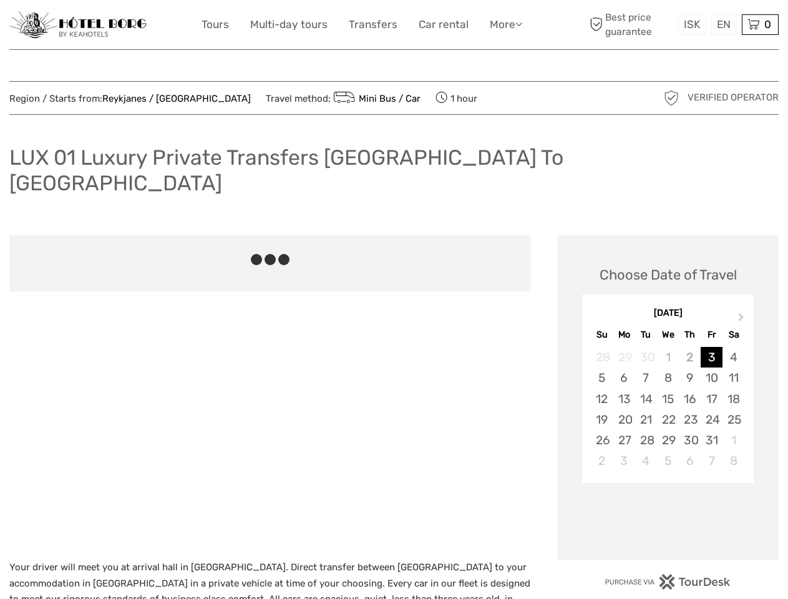 Image resolution: width=788 pixels, height=599 pixels. I want to click on div: Not available Wednesday, October 1st, 2025, so click(667, 357).